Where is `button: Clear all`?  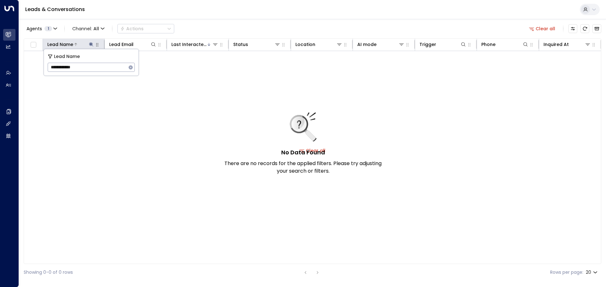
button: Clear all is located at coordinates (542, 29).